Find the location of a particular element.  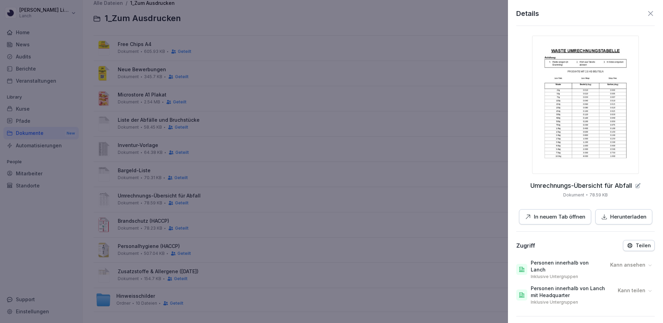

button: In neuem Tab öffnen is located at coordinates (555, 217).